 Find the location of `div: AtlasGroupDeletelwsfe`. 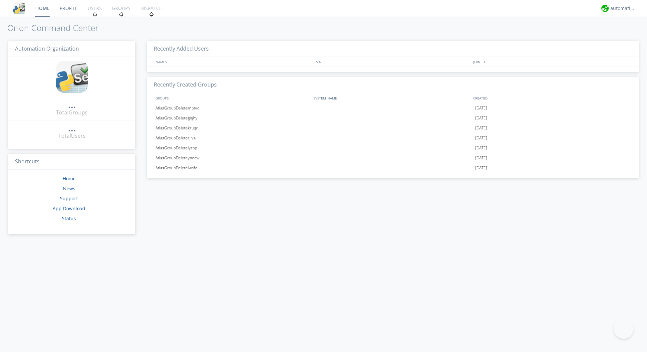

div: AtlasGroupDeletelwsfe is located at coordinates (233, 168).